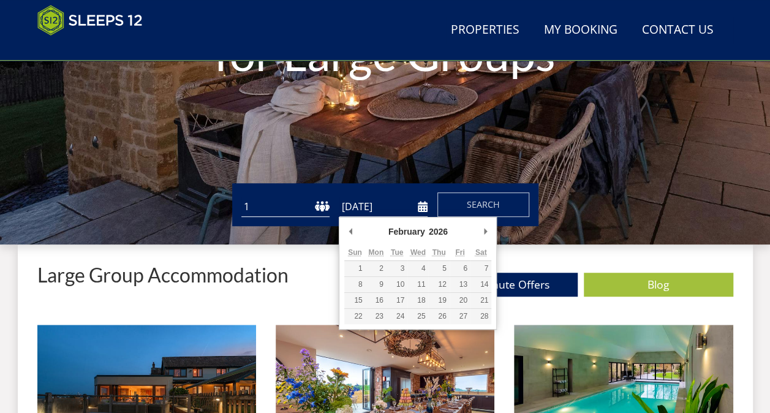 This screenshot has height=413, width=770. Describe the element at coordinates (376, 268) in the screenshot. I see `button: 2` at that location.